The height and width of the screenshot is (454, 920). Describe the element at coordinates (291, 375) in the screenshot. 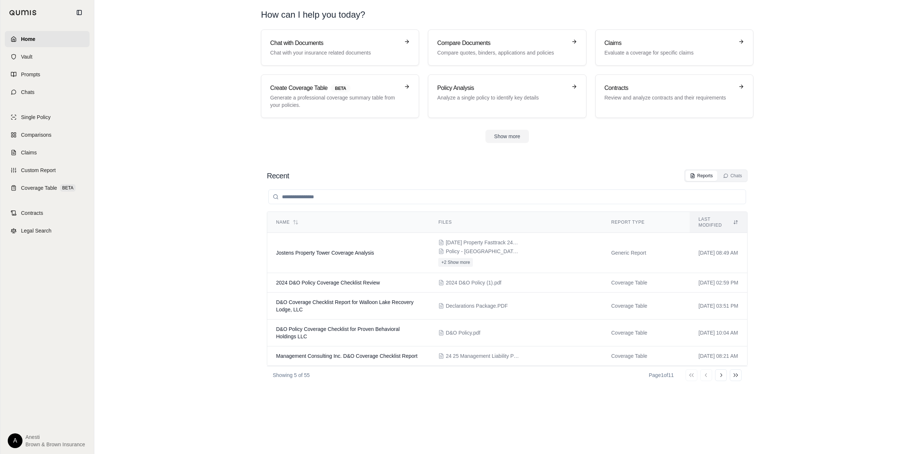

I see `p: Showing 5 of 55` at that location.